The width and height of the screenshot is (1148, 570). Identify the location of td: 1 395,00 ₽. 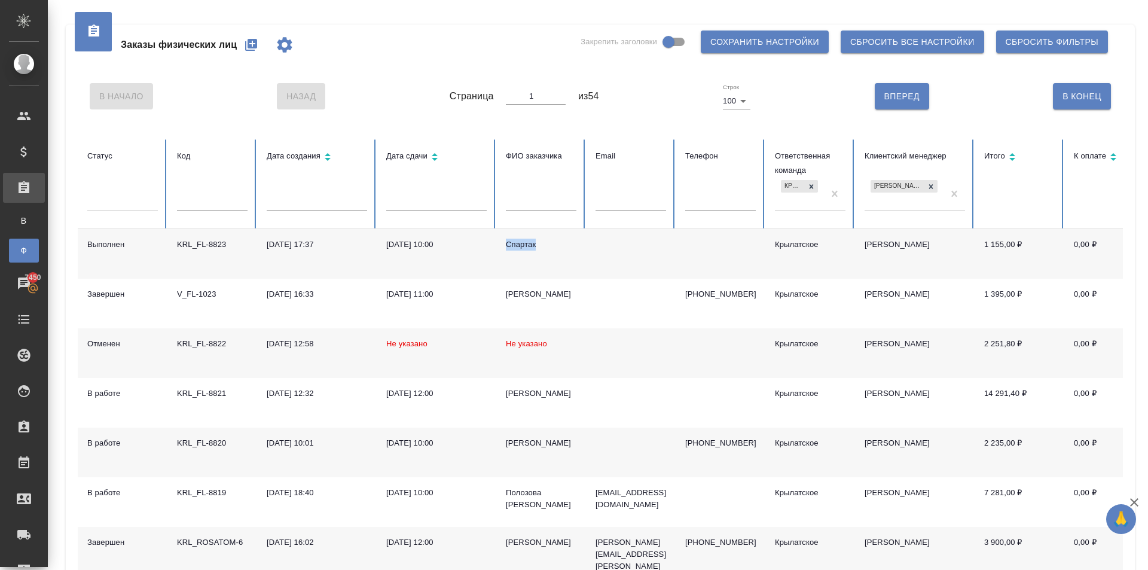
(1019, 303).